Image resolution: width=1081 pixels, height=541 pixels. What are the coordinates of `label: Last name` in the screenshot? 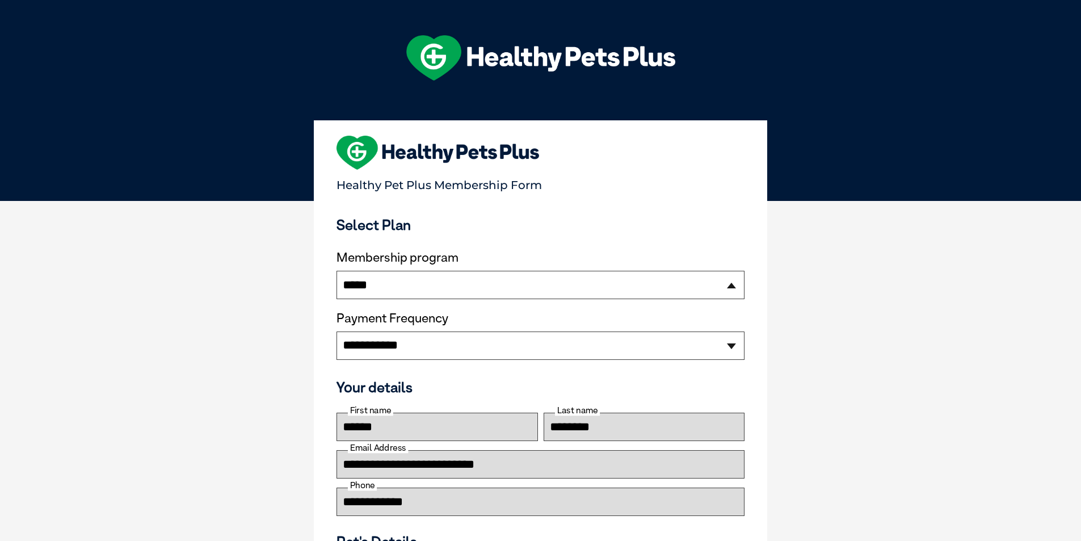 It's located at (577, 410).